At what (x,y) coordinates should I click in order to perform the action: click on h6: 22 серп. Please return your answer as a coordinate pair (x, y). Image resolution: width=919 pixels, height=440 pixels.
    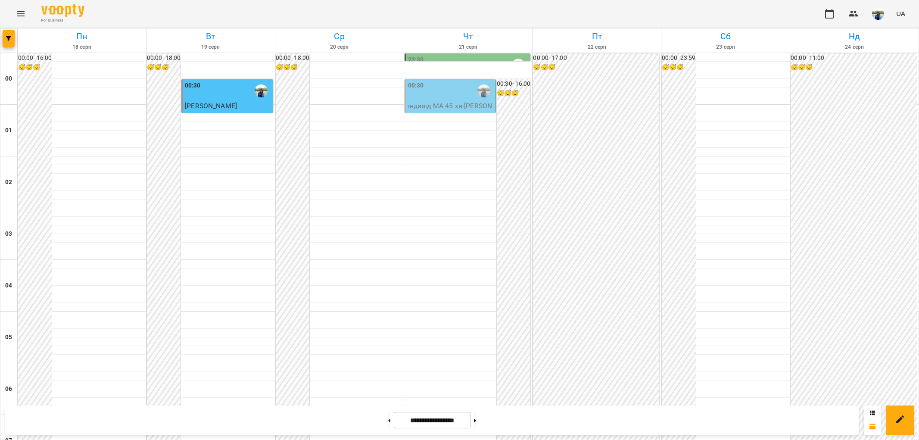
    Looking at the image, I should click on (597, 47).